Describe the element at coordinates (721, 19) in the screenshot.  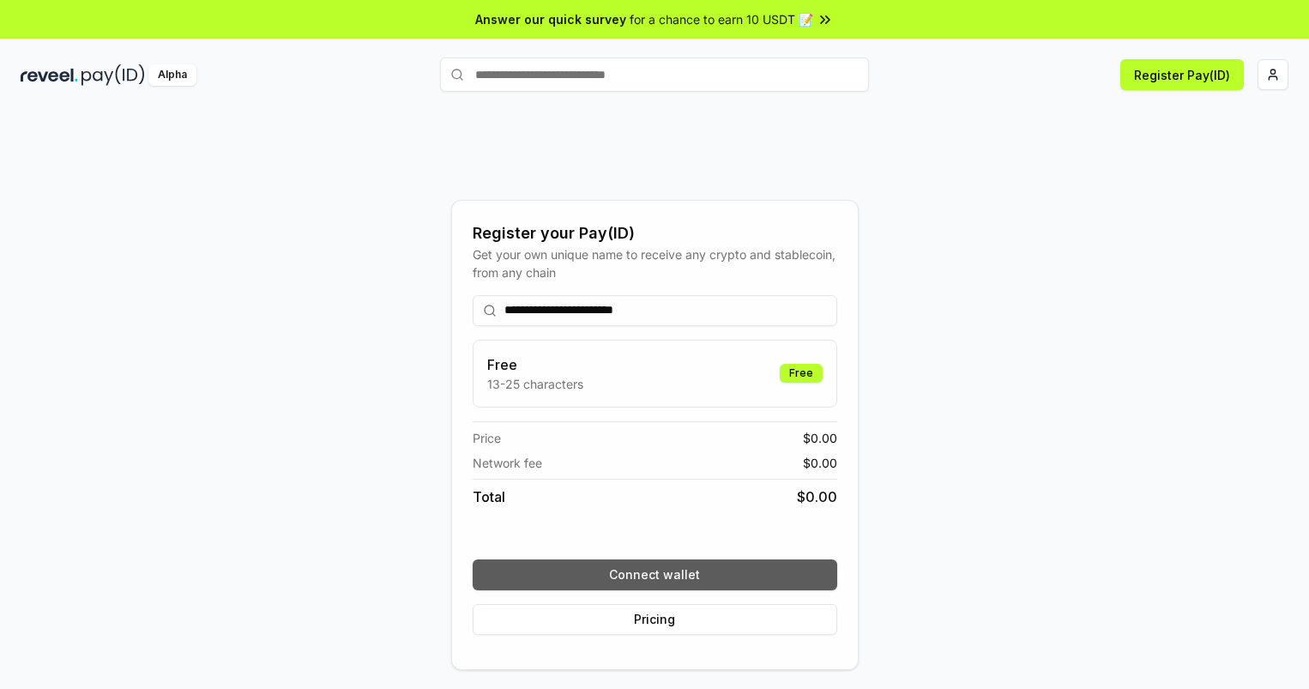
I see `span: for a chance to earn 10 USDT 📝` at that location.